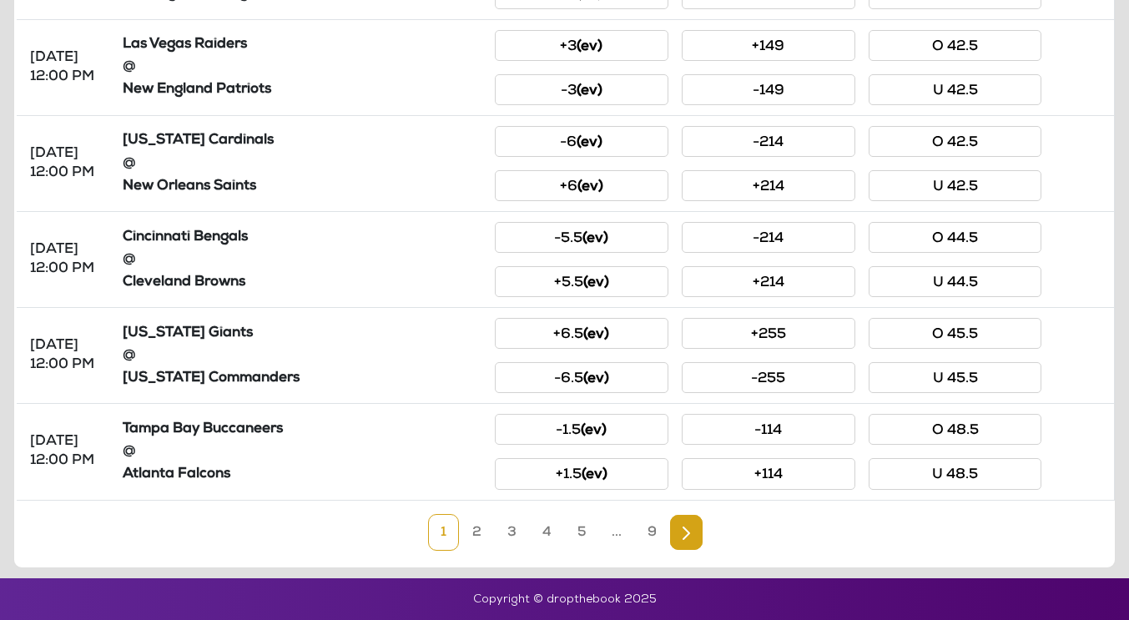  I want to click on button: +149, so click(769, 45).